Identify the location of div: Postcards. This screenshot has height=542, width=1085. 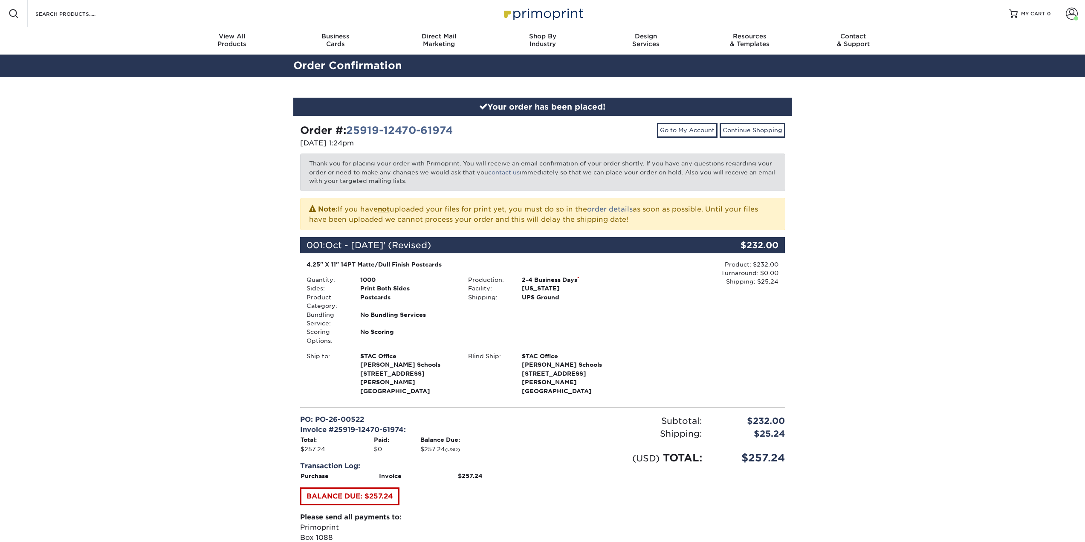
(407, 301).